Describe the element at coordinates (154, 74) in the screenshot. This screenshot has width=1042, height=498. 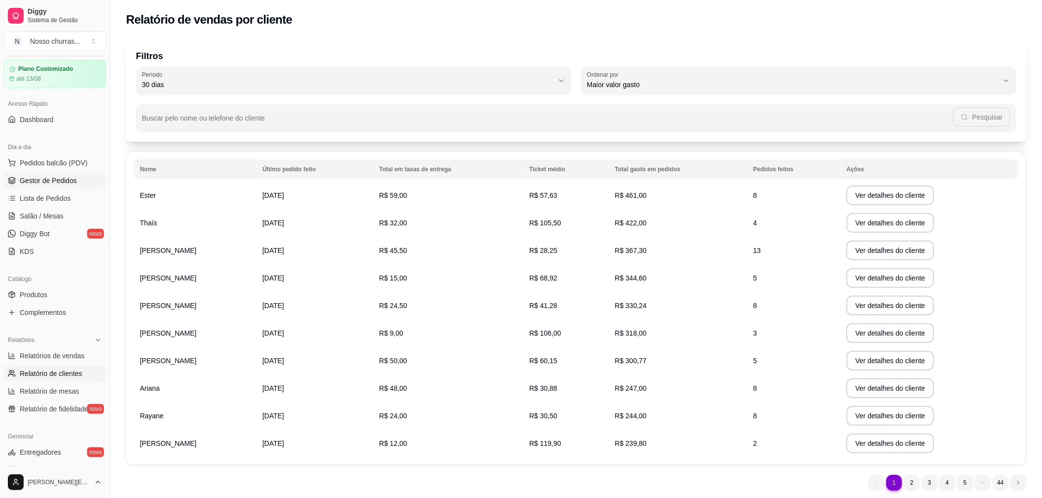
I see `label: Período` at that location.